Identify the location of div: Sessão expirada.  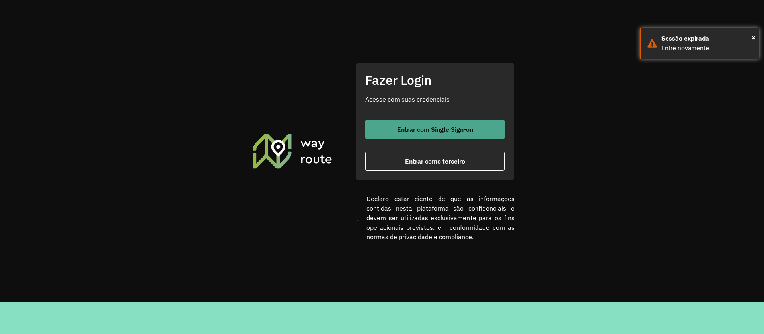
(707, 39).